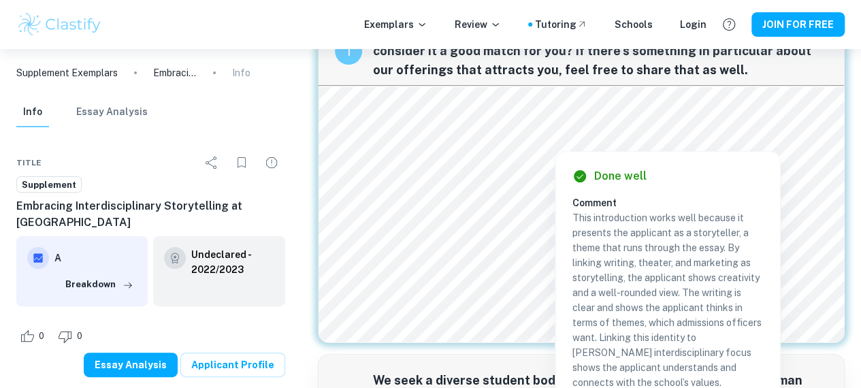 The height and width of the screenshot is (388, 861). What do you see at coordinates (634, 24) in the screenshot?
I see `div: Schools` at bounding box center [634, 24].